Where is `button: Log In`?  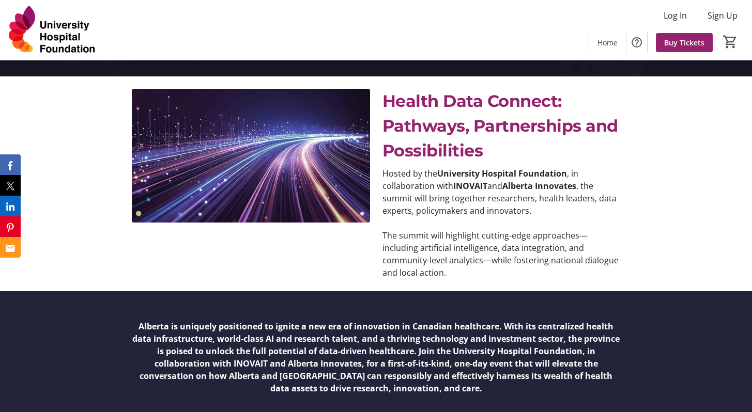 button: Log In is located at coordinates (675, 16).